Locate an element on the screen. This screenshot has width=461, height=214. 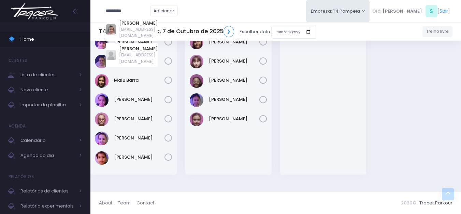
span: Importar da planilha is located at coordinates (48, 105).